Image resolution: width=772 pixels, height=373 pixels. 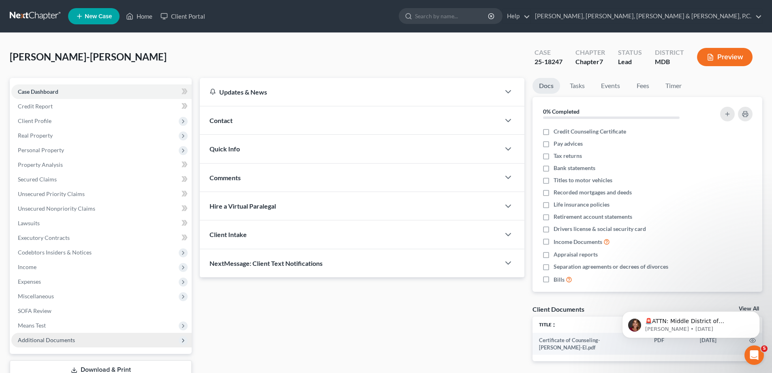 I want to click on button: Preview, so click(x=725, y=57).